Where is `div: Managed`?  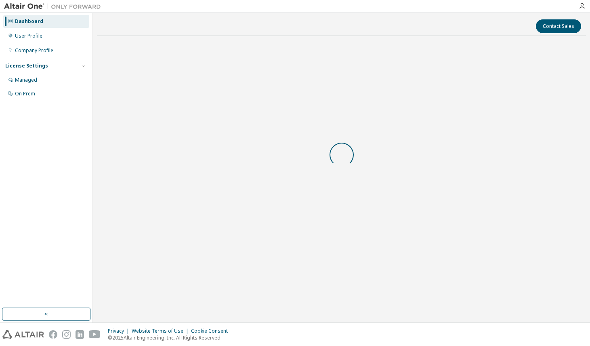
div: Managed is located at coordinates (26, 80).